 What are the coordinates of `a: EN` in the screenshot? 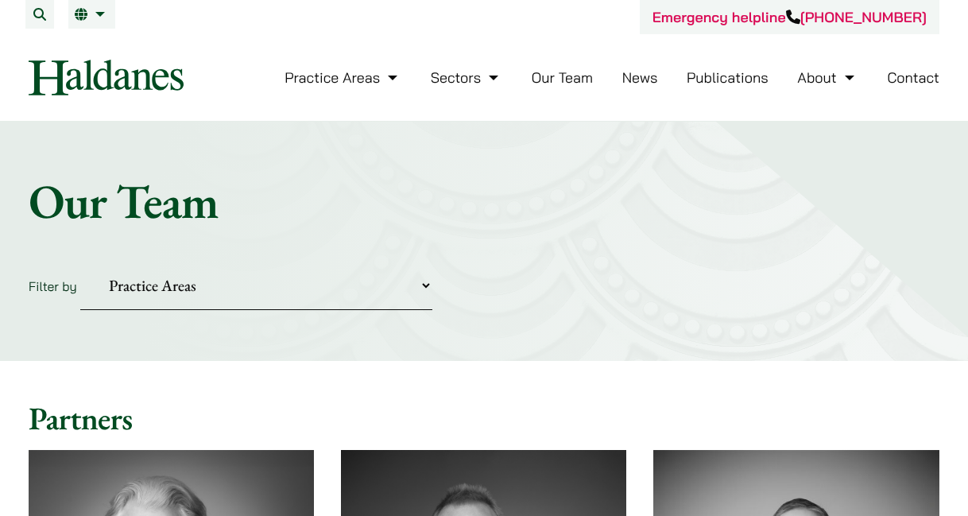 It's located at (91, 14).